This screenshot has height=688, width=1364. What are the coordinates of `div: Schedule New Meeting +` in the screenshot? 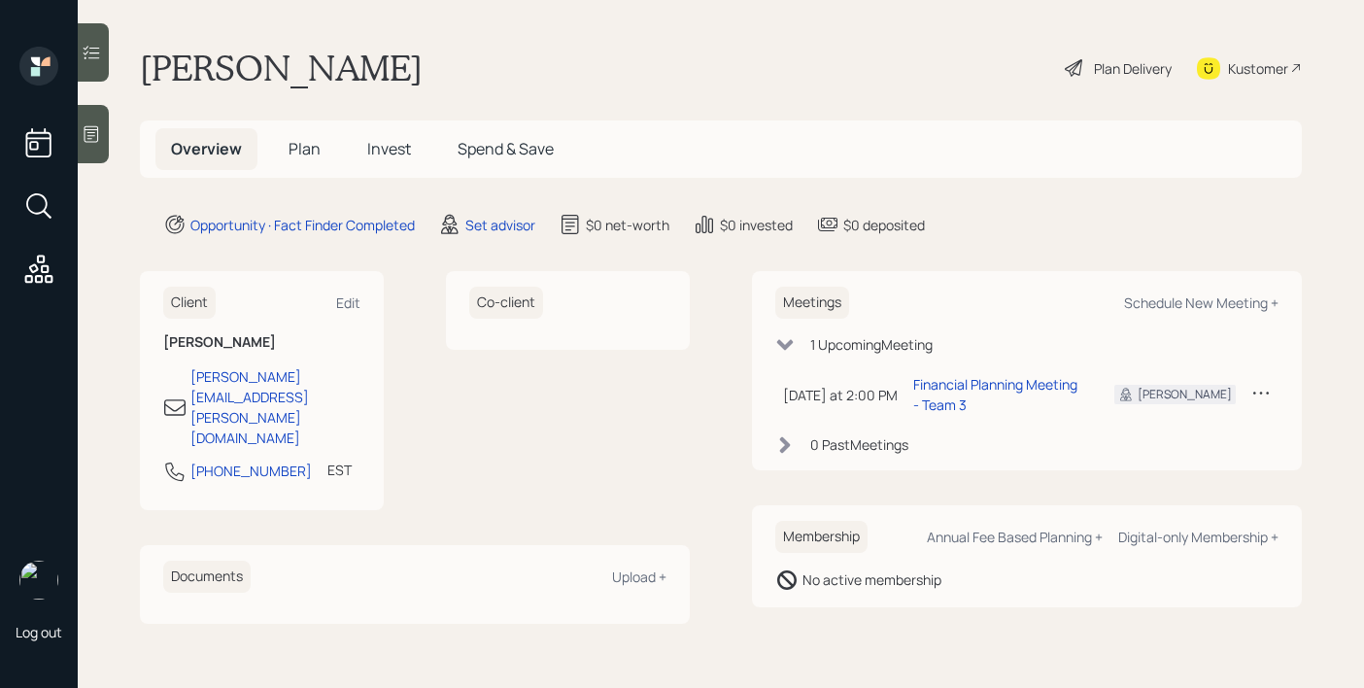 It's located at (1201, 302).